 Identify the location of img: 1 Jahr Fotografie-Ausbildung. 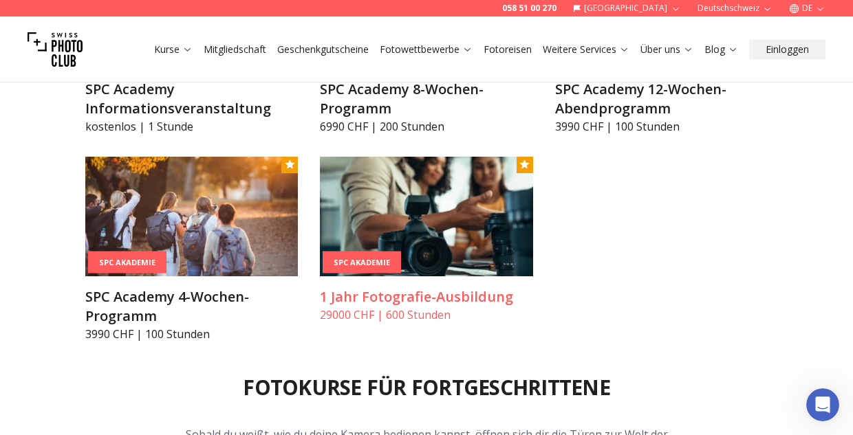
(426, 217).